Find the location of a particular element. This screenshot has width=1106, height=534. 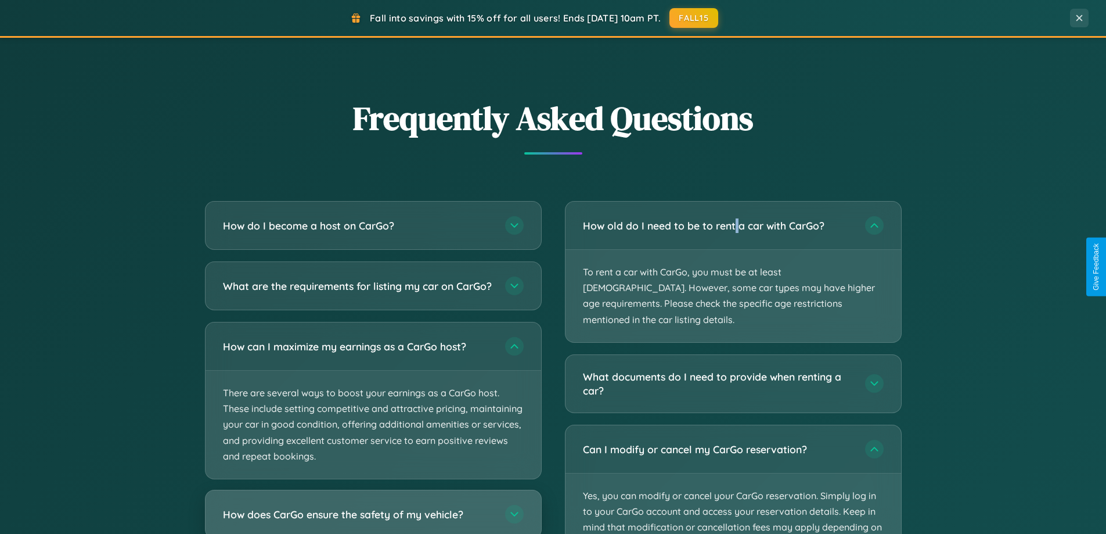

h3: Can I modify or cancel my CarGo reservation? is located at coordinates (718, 449).